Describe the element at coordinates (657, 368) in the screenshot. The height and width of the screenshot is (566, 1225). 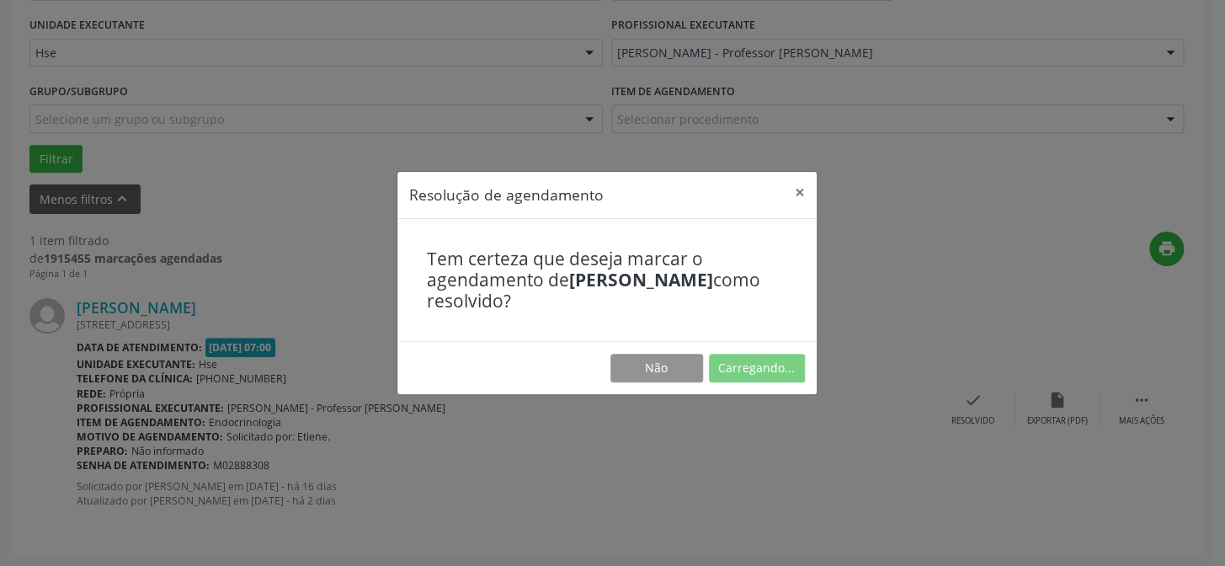
I see `button: Não` at that location.